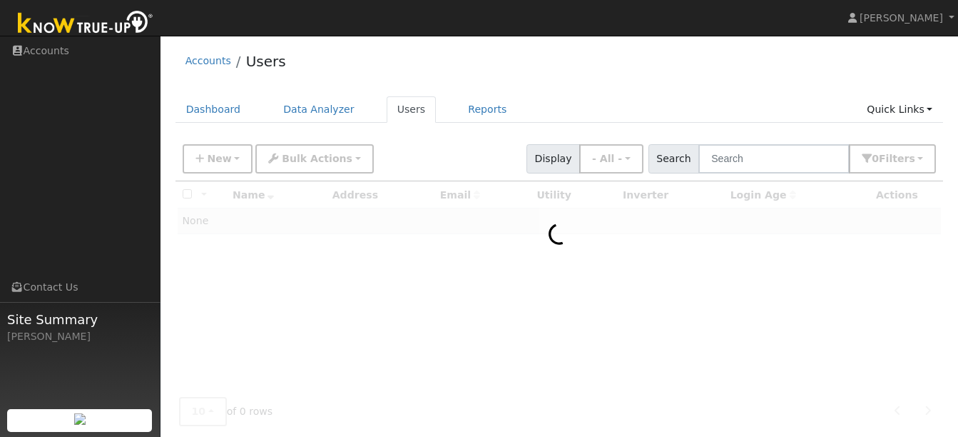 The width and height of the screenshot is (958, 437). I want to click on a: Reports, so click(487, 109).